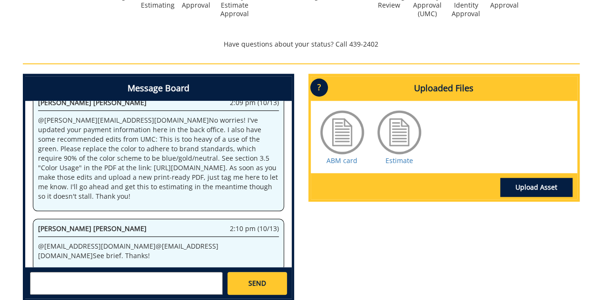 Image resolution: width=602 pixels, height=300 pixels. Describe the element at coordinates (254, 103) in the screenshot. I see `span: 2:09 pm (10/13)` at that location.